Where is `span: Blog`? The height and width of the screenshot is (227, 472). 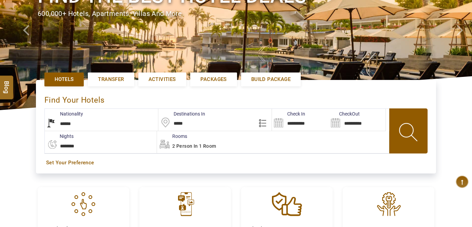
span: Blog is located at coordinates (7, 84).